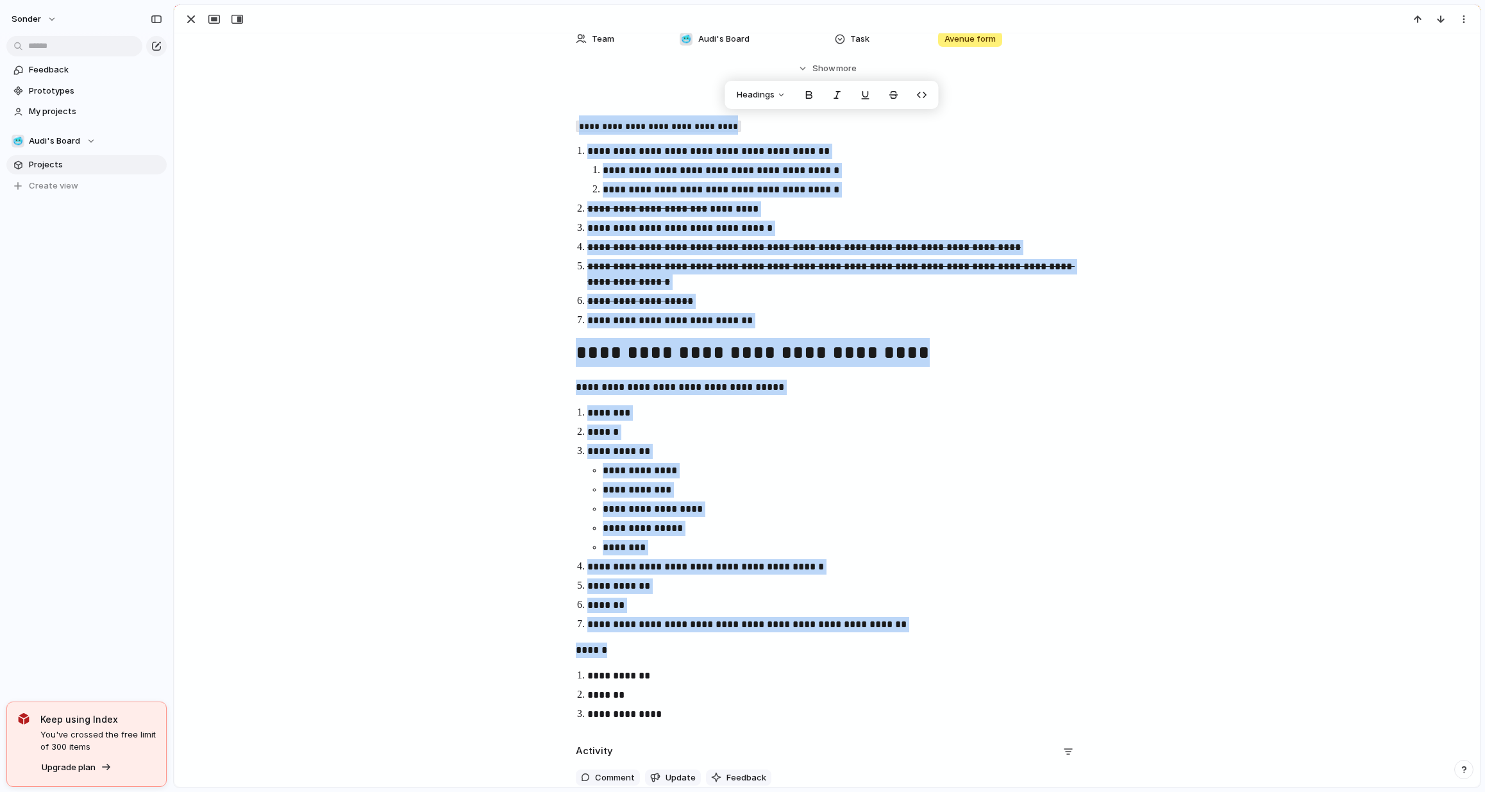 This screenshot has height=792, width=1485. What do you see at coordinates (87, 141) in the screenshot?
I see `button: 🥶Audi's Board` at bounding box center [87, 141].